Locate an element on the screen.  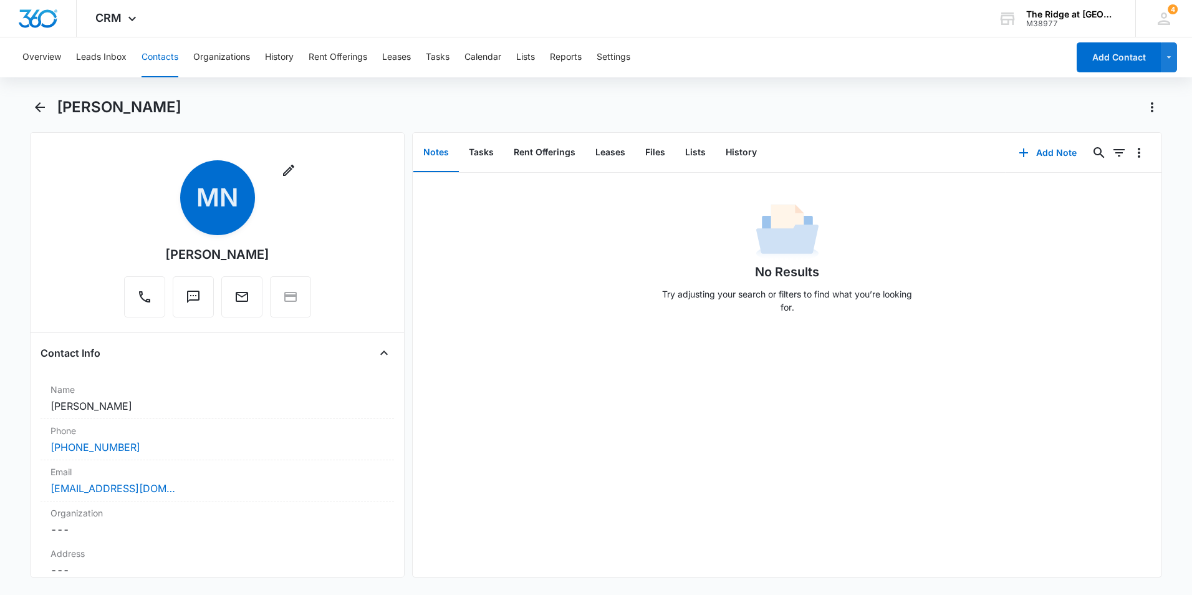
label: Email is located at coordinates (217, 471).